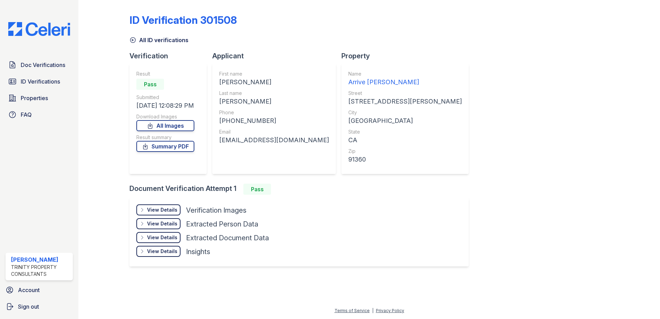 This screenshot has width=660, height=319. Describe the element at coordinates (405, 140) in the screenshot. I see `div: CA` at that location.